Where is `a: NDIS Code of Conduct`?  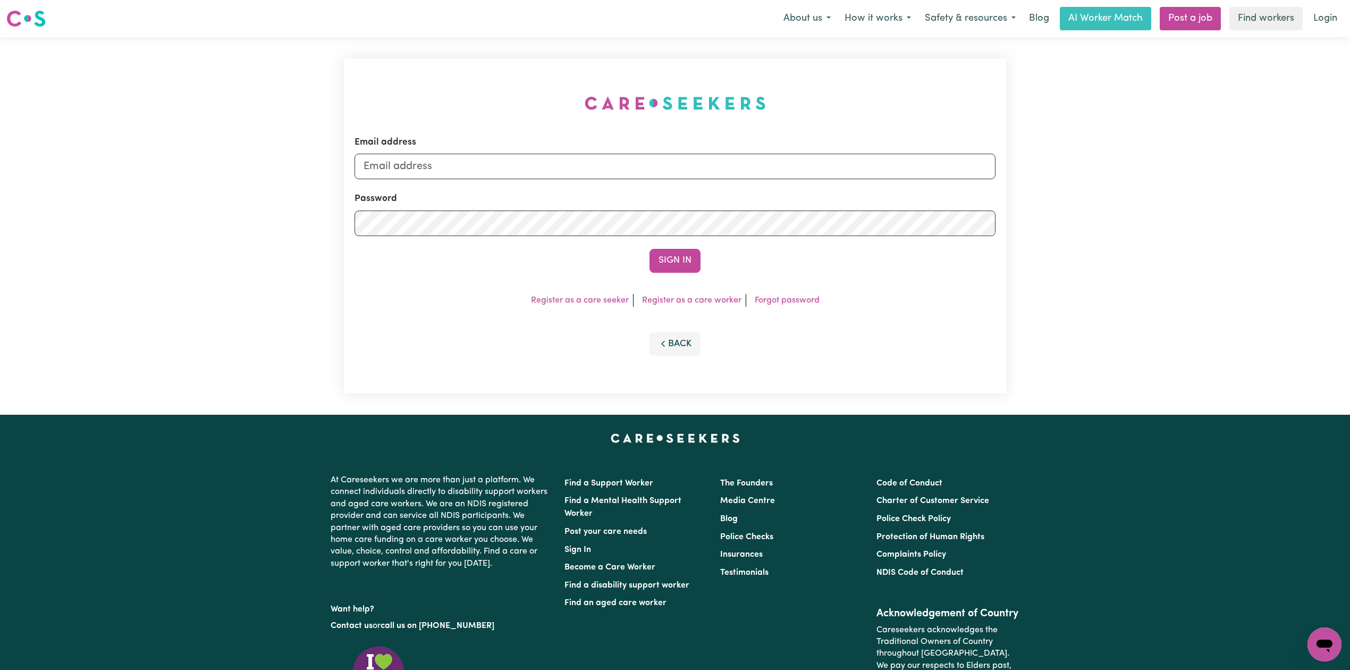
a: NDIS Code of Conduct is located at coordinates (920, 573).